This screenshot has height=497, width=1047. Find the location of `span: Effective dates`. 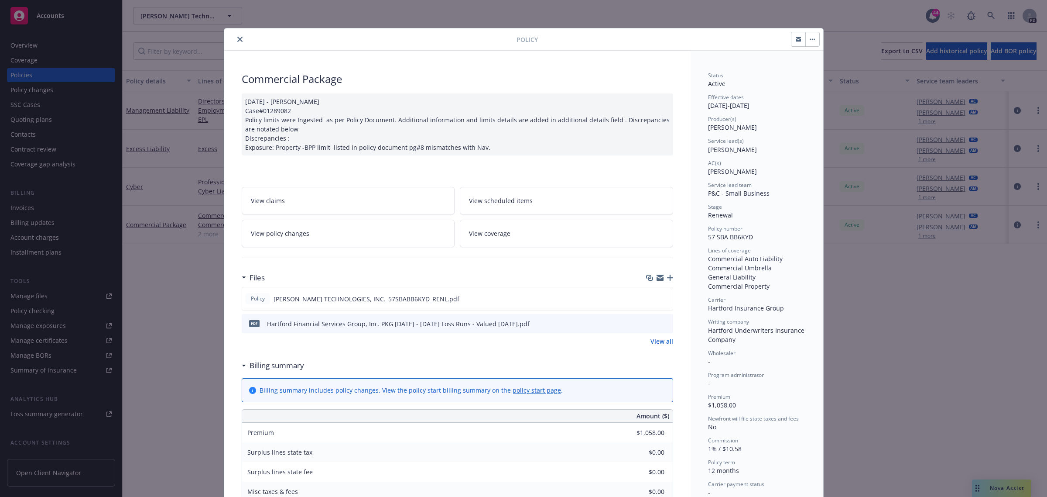

span: Effective dates is located at coordinates (726, 97).